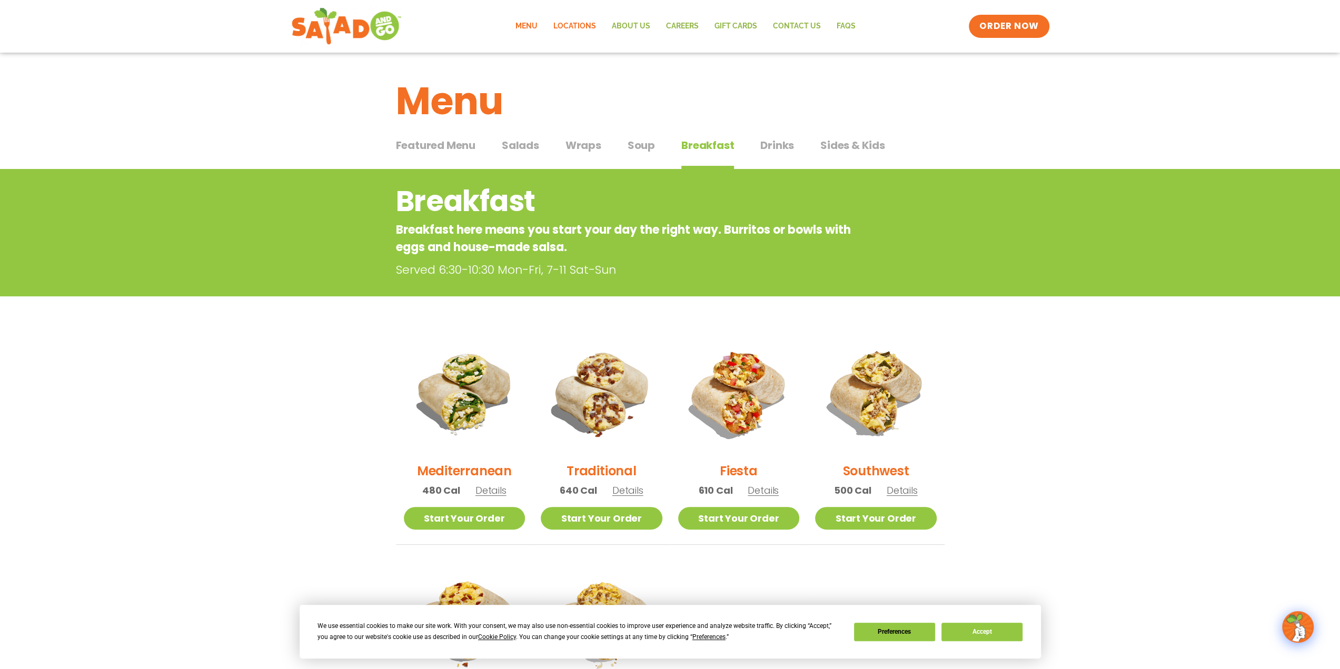  What do you see at coordinates (441, 490) in the screenshot?
I see `span: 480 Cal` at bounding box center [441, 490].